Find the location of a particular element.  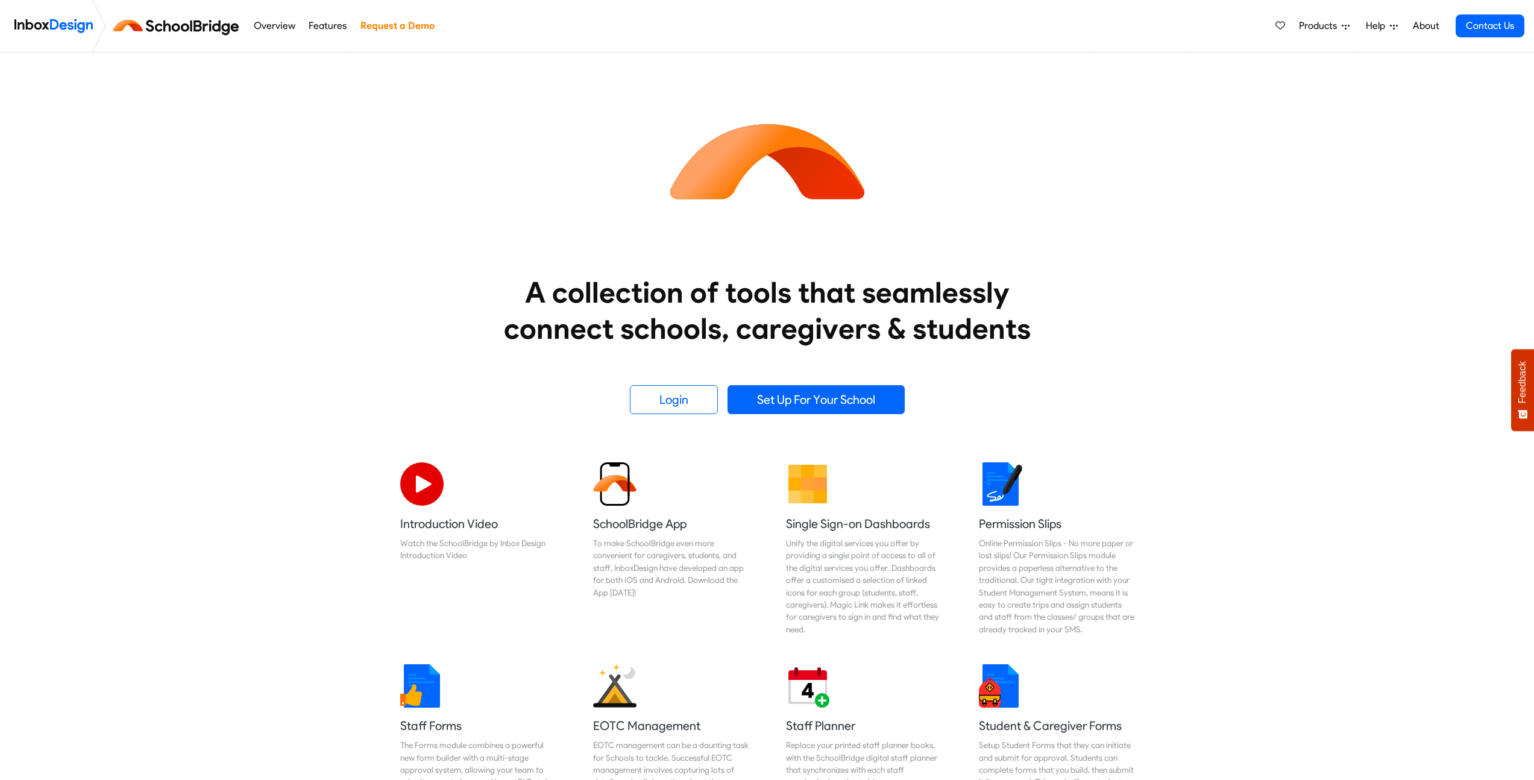

img: 2022_01_18_icon_signature.svg is located at coordinates (1000, 484).